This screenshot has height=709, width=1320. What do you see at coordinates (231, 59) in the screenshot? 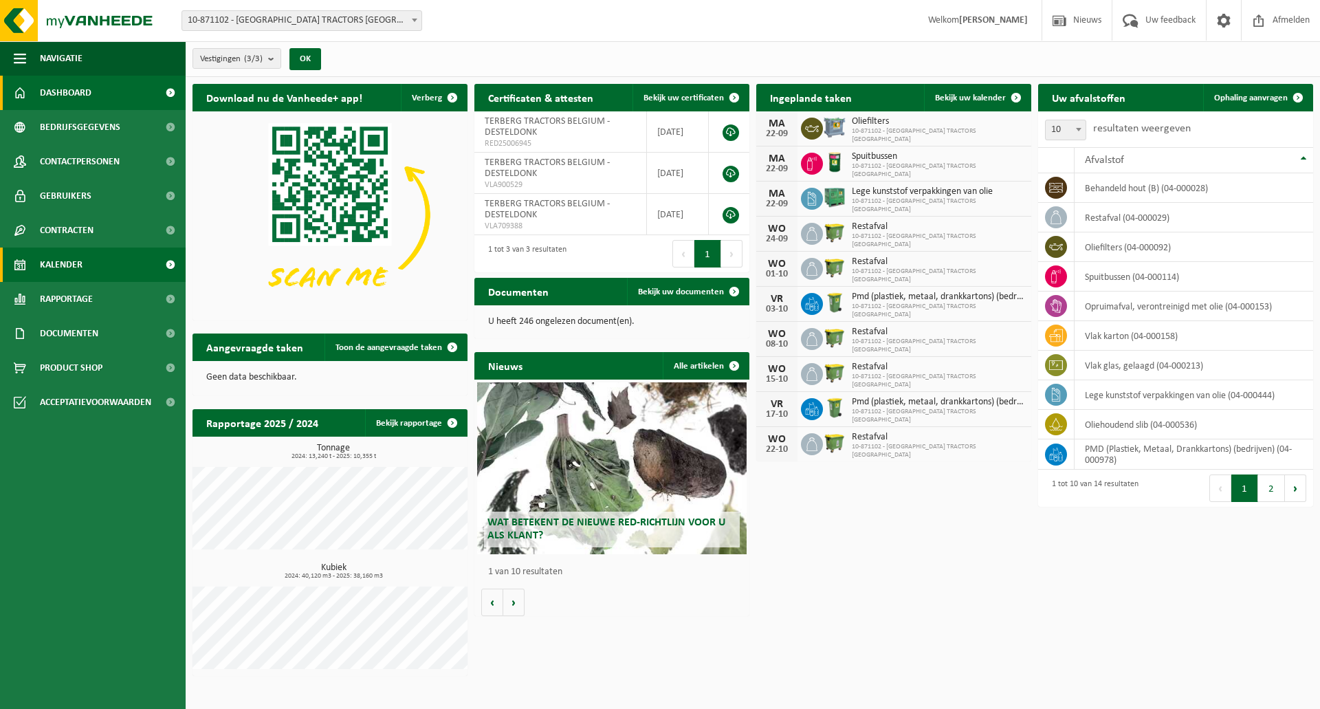
I see `span: Vestigingen` at bounding box center [231, 59].